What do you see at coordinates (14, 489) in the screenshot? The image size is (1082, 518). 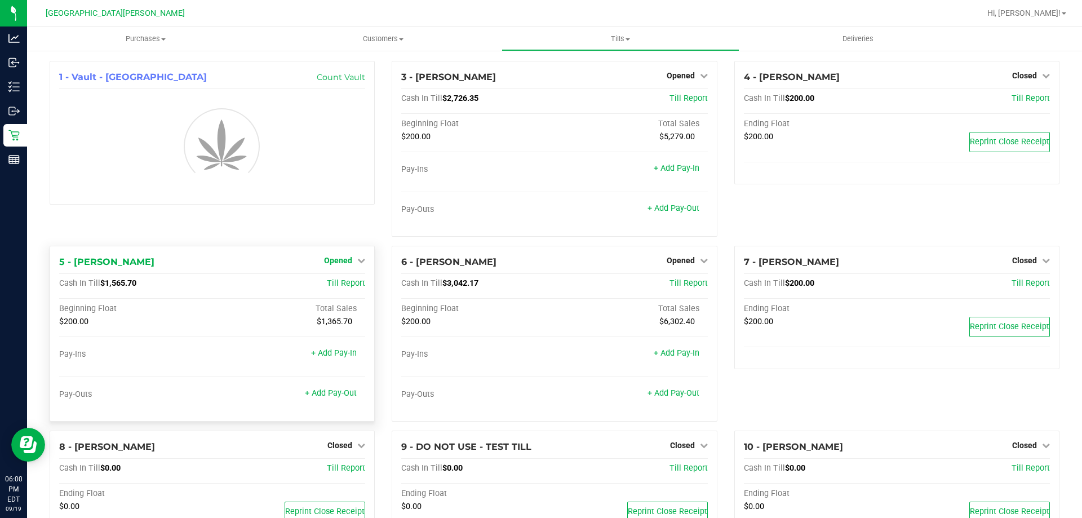 I see `p: 06:00 PM EDT` at bounding box center [14, 489].